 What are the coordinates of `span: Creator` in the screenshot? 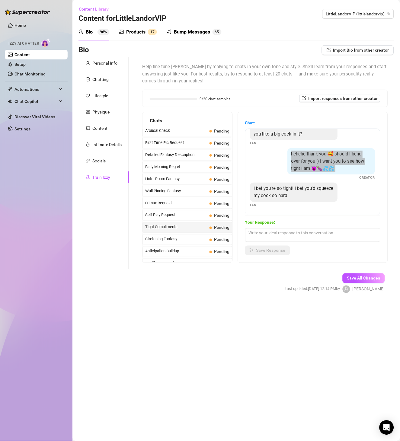 It's located at (368, 178).